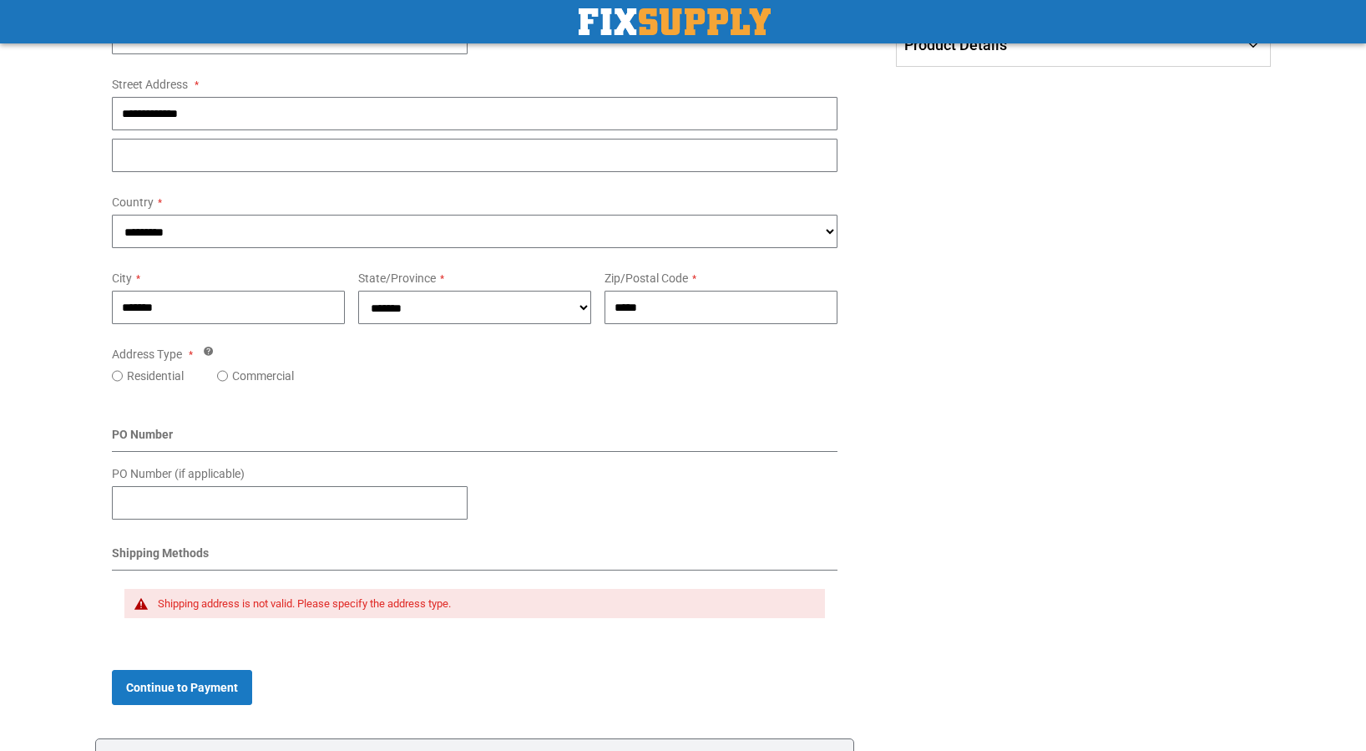 This screenshot has height=751, width=1366. Describe the element at coordinates (646, 278) in the screenshot. I see `span: Zip/Postal Code` at that location.